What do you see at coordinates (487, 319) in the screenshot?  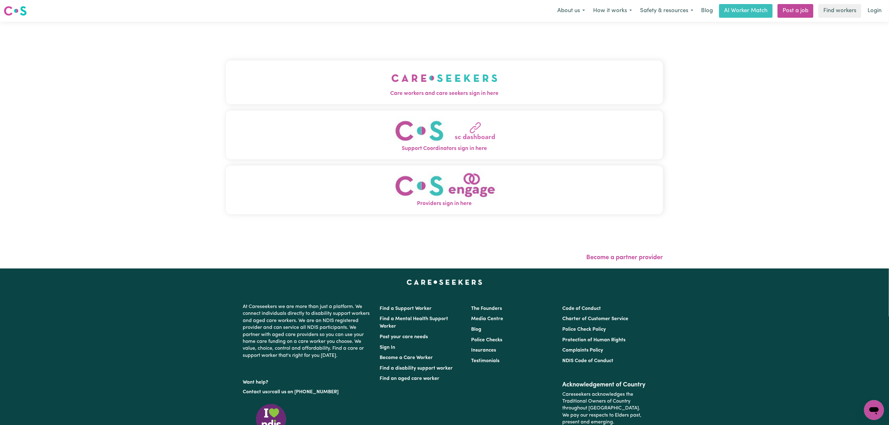 I see `a: Media Centre` at bounding box center [487, 319].